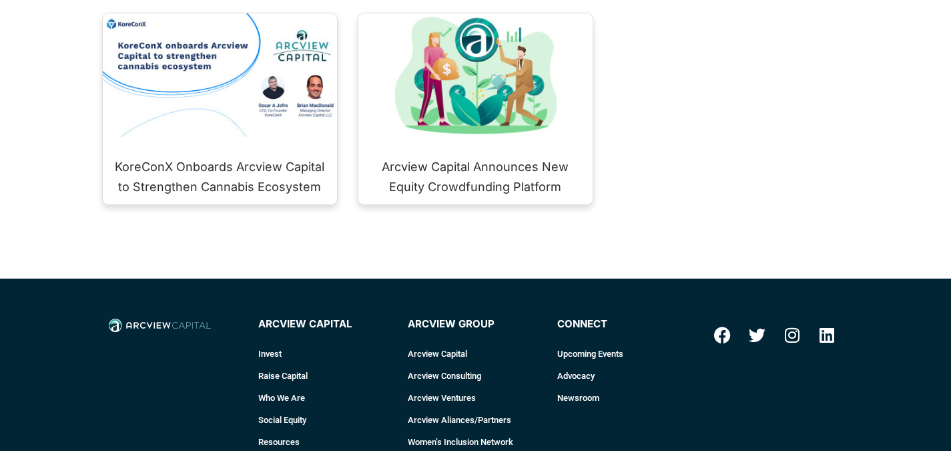 The height and width of the screenshot is (451, 951). What do you see at coordinates (626, 324) in the screenshot?
I see `h4: connect` at bounding box center [626, 324].